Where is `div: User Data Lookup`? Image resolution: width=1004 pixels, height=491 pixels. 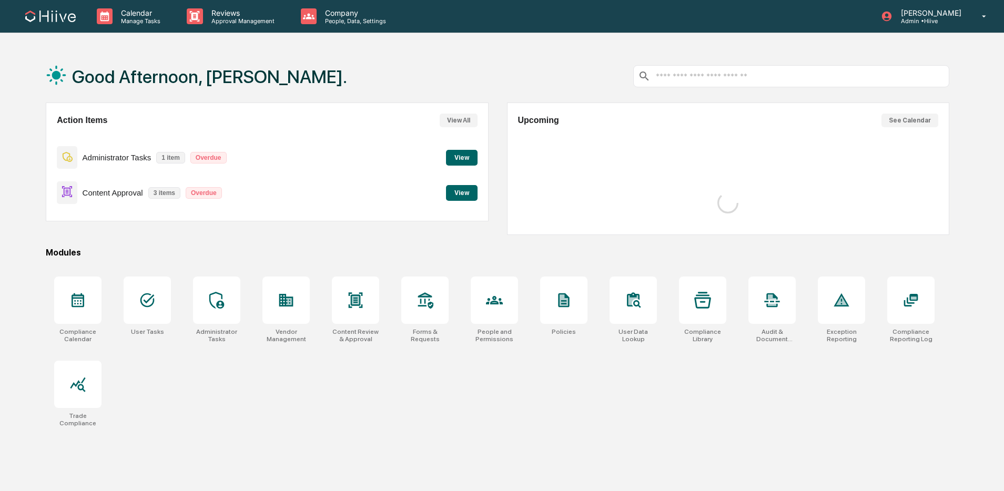
div: User Data Lookup is located at coordinates (633, 335).